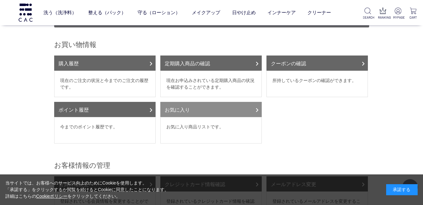 The width and height of the screenshot is (423, 205). Describe the element at coordinates (87, 189) in the screenshot. I see `div: 当サイトでは、お客様へのサービス向上のためにCookieを使用します。 「承諾する」をクリックするか閲覧を続けるとCookieに同意したことになります。 詳細はこちらの をクリックしてください。` at that location.